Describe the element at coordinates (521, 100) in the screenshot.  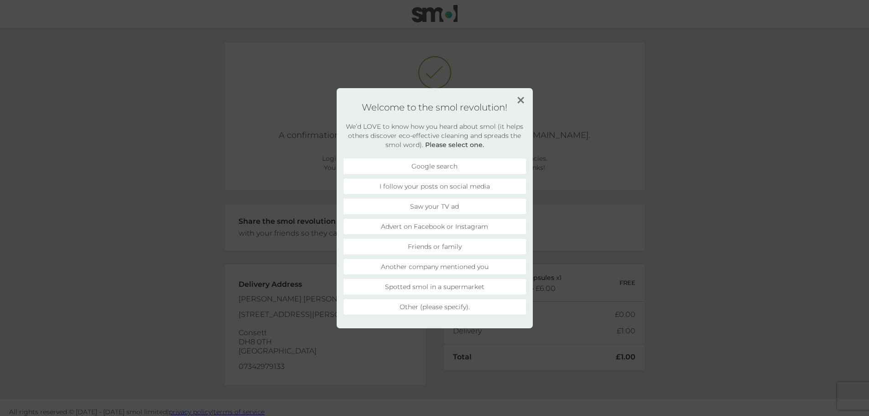
I see `img: close` at that location.